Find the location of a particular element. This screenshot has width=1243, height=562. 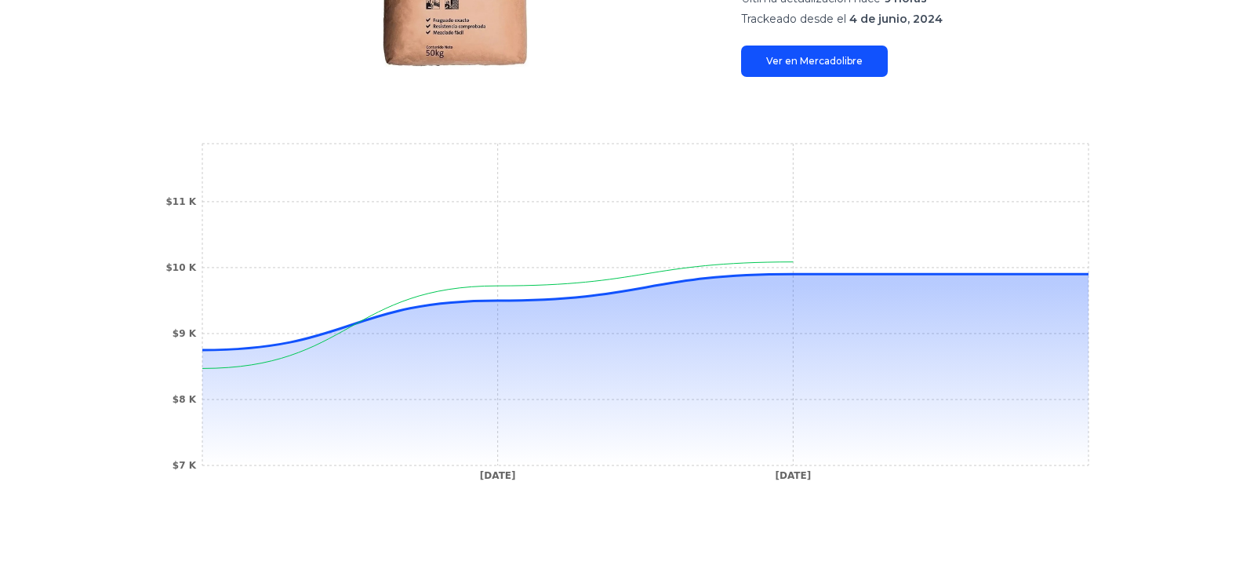

a: Ver en Mercadolibre is located at coordinates (814, 61).